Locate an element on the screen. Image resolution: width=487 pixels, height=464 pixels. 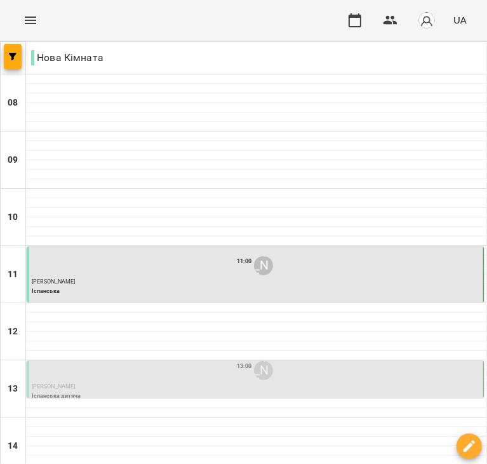
span: UA is located at coordinates (460, 20).